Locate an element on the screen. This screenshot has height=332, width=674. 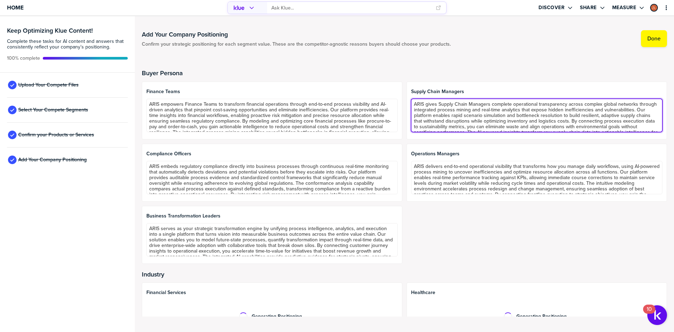
span: Add Your Company Positioning is located at coordinates (52, 160).